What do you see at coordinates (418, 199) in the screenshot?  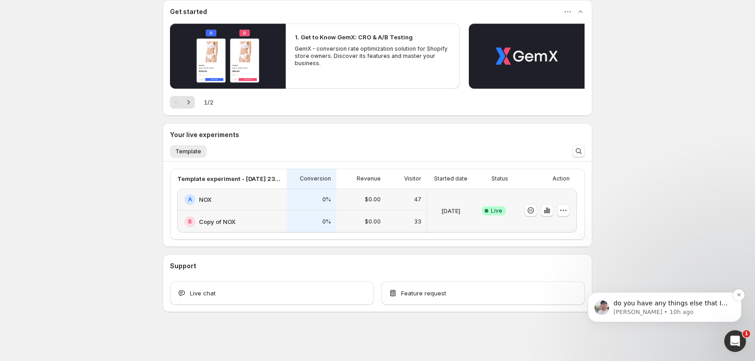 I see `p: 47` at bounding box center [418, 199].